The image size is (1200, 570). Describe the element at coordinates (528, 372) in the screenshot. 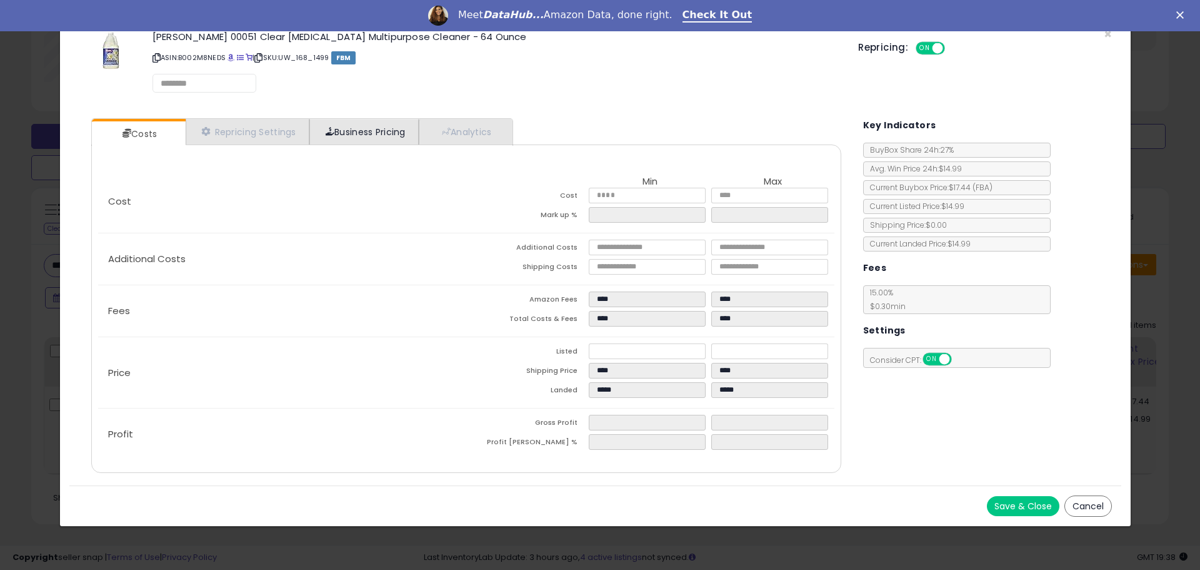

I see `td: Shipping Price` at that location.